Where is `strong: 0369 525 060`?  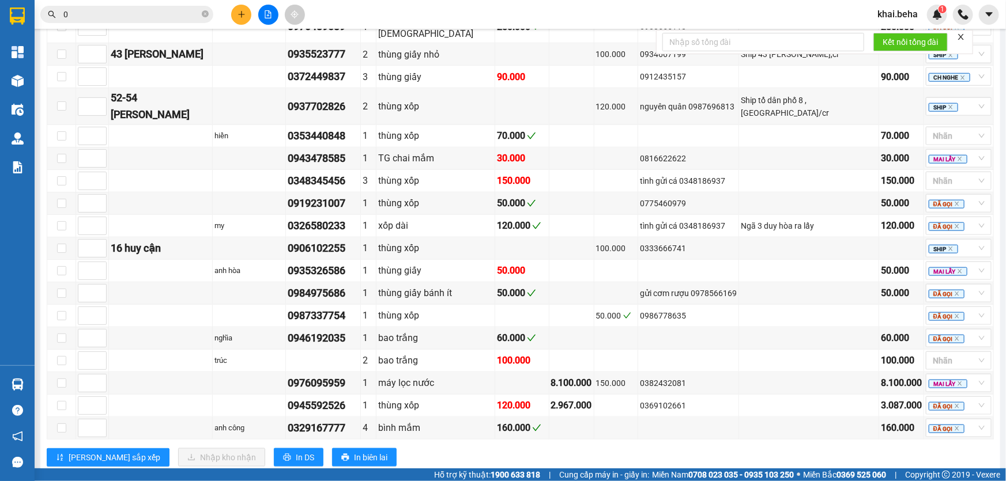
strong: 0369 525 060 is located at coordinates (861, 475).